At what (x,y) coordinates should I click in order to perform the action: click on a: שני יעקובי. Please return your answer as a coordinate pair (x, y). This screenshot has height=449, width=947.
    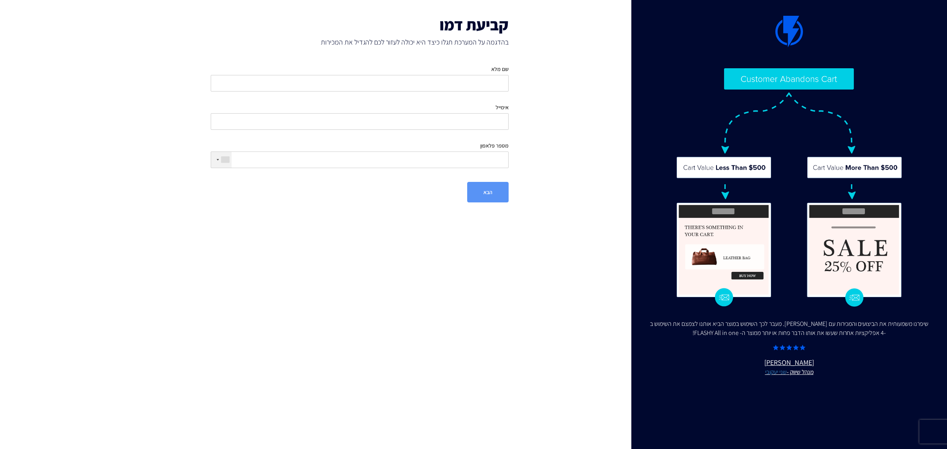
    Looking at the image, I should click on (776, 372).